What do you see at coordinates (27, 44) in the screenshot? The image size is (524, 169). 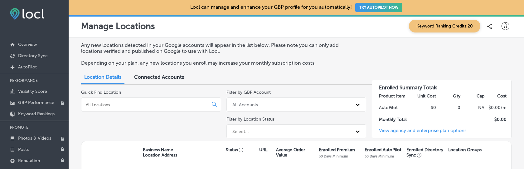 I see `p: Overview` at bounding box center [27, 44].